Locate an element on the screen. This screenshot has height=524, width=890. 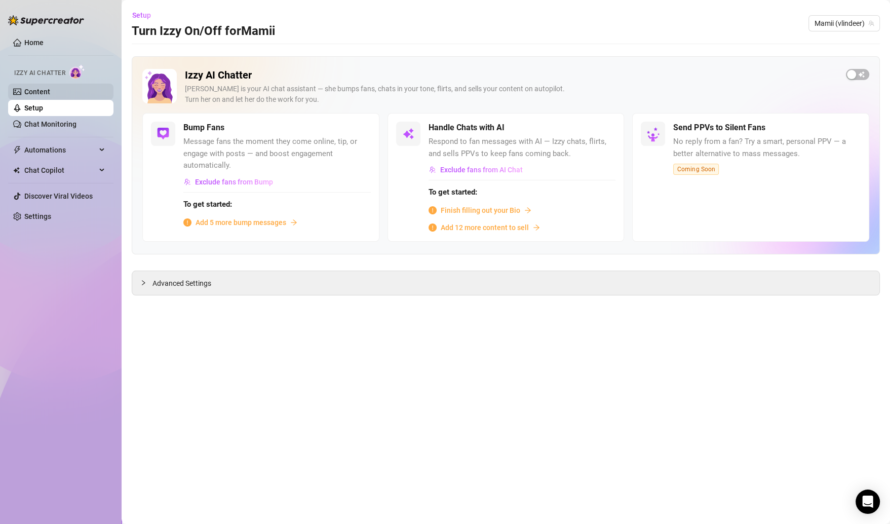
a: Setup is located at coordinates (33, 108).